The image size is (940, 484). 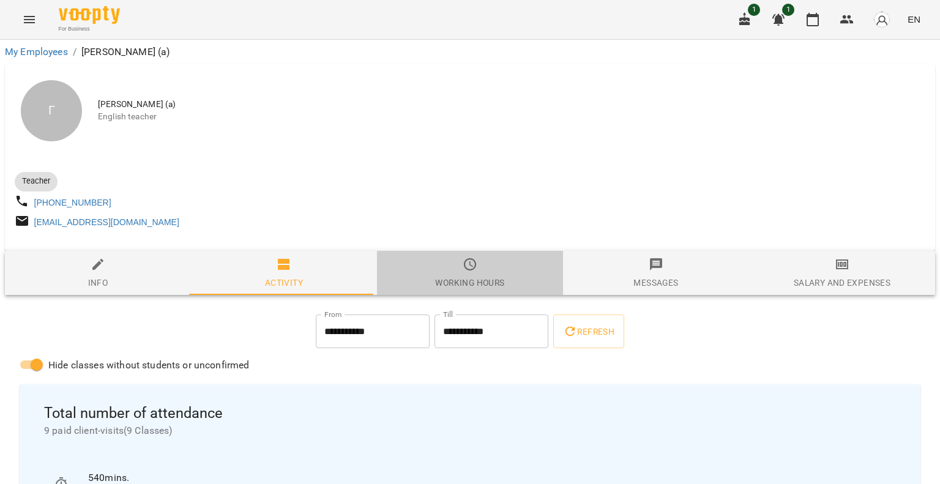 What do you see at coordinates (470, 431) in the screenshot?
I see `span: 9 paid client-visits ( 9 Classes )` at bounding box center [470, 431].